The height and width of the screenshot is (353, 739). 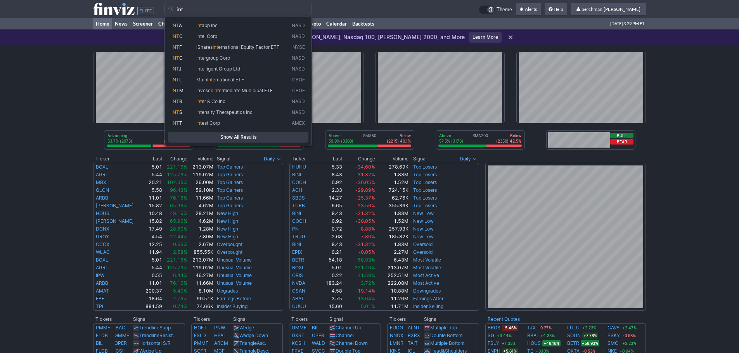 What do you see at coordinates (232, 307) in the screenshot?
I see `a: Insider Buying` at bounding box center [232, 307].